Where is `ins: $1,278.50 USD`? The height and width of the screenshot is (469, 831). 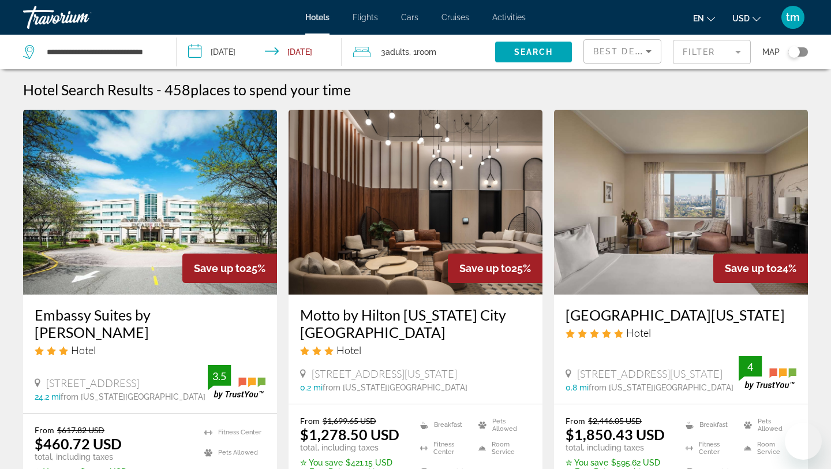
ins: $1,278.50 USD is located at coordinates (350, 434).